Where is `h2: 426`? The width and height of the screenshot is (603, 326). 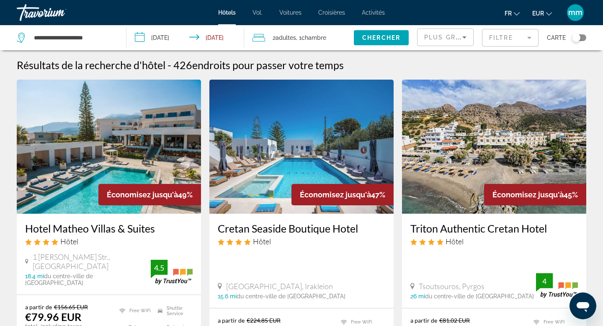 h2: 426 is located at coordinates (259, 65).